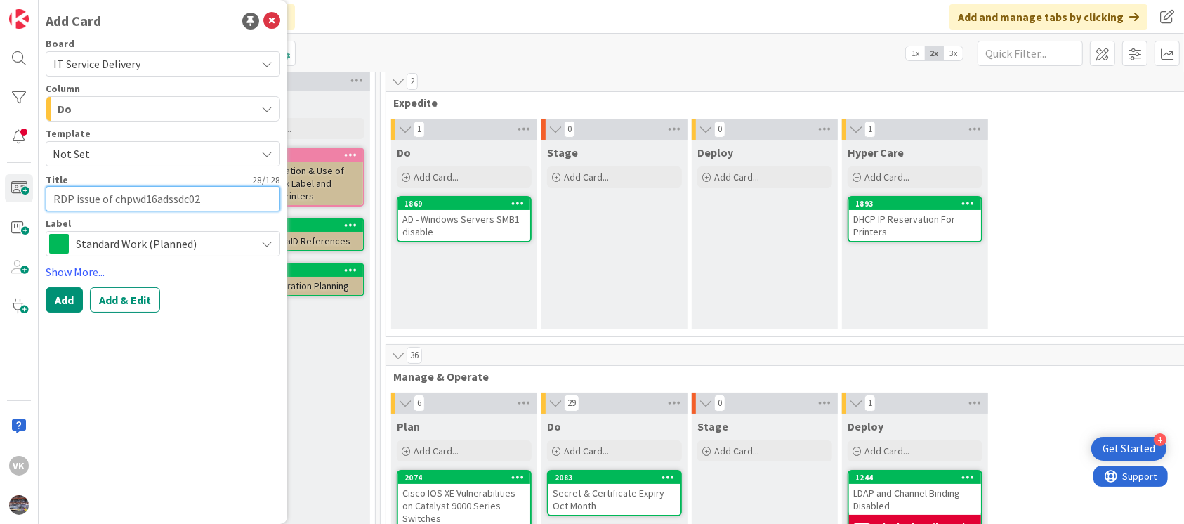  What do you see at coordinates (19, 465) in the screenshot?
I see `div: VK` at bounding box center [19, 465].